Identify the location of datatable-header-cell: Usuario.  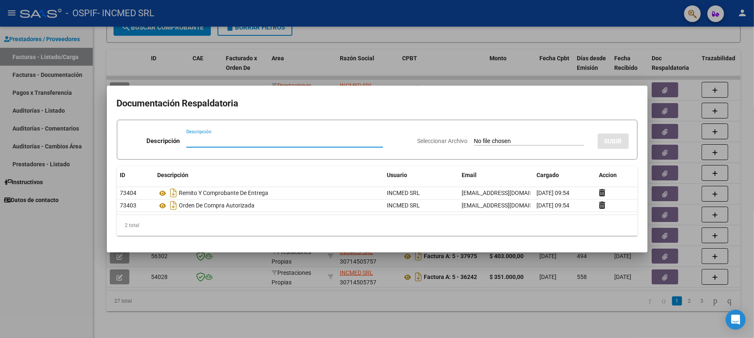
(421, 175).